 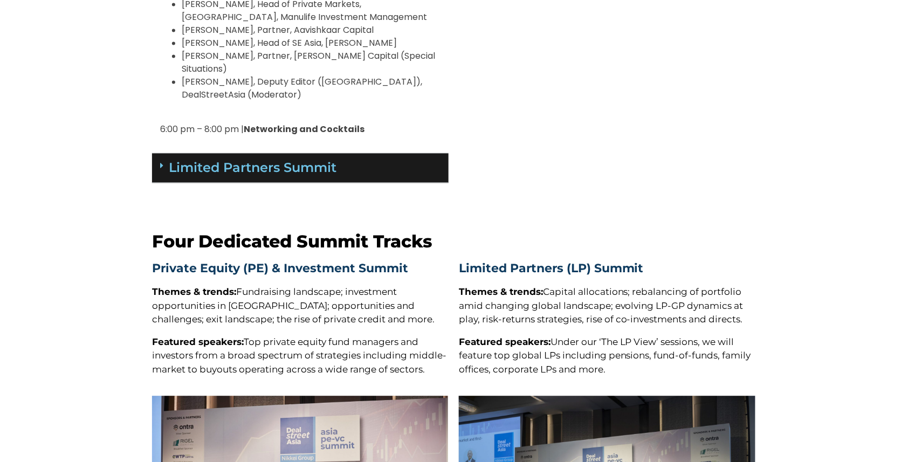 I want to click on h2: Limited Partners (LP) Summit, so click(x=607, y=269).